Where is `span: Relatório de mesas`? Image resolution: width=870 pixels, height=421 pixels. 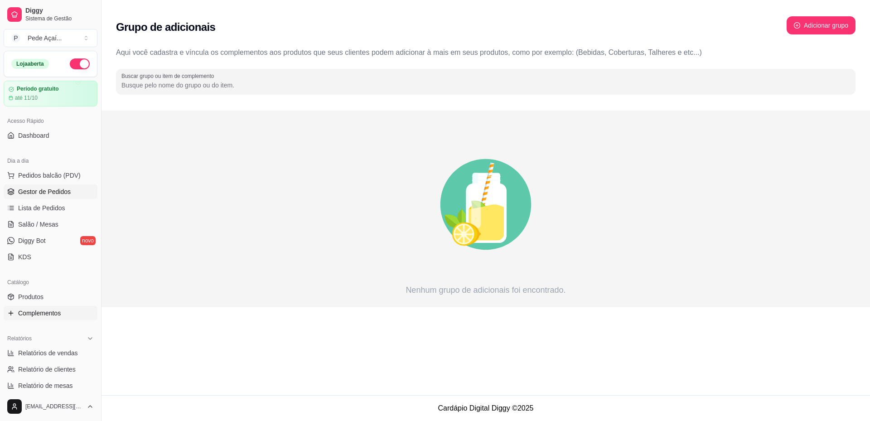
span: Relatório de mesas is located at coordinates (45, 386).